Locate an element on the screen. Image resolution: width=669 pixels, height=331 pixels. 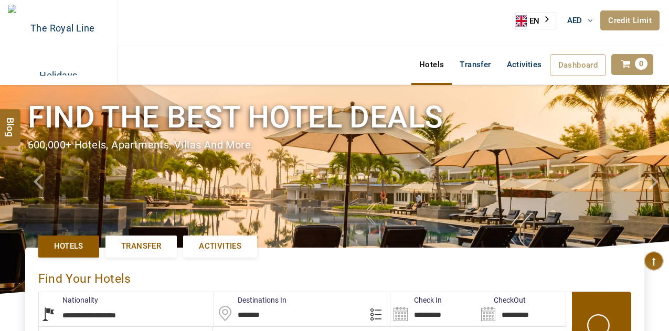
label: CheckOut is located at coordinates (502, 300).